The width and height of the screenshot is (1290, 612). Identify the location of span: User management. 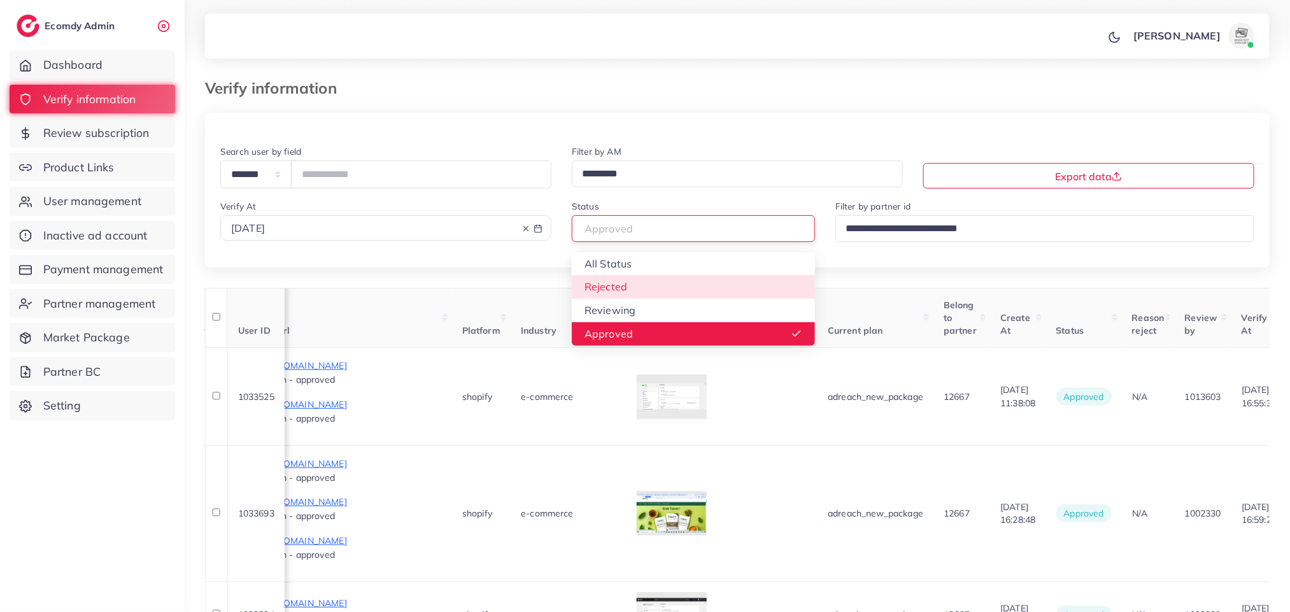
(92, 201).